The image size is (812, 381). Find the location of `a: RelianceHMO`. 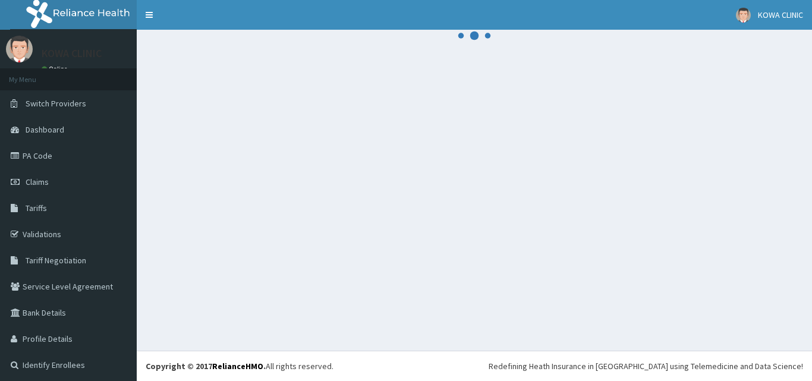

a: RelianceHMO is located at coordinates (238, 366).